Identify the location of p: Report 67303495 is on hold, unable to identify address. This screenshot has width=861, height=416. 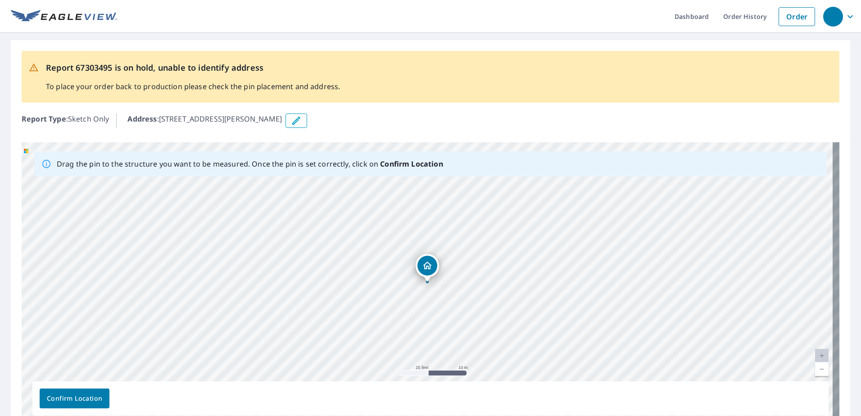
(193, 68).